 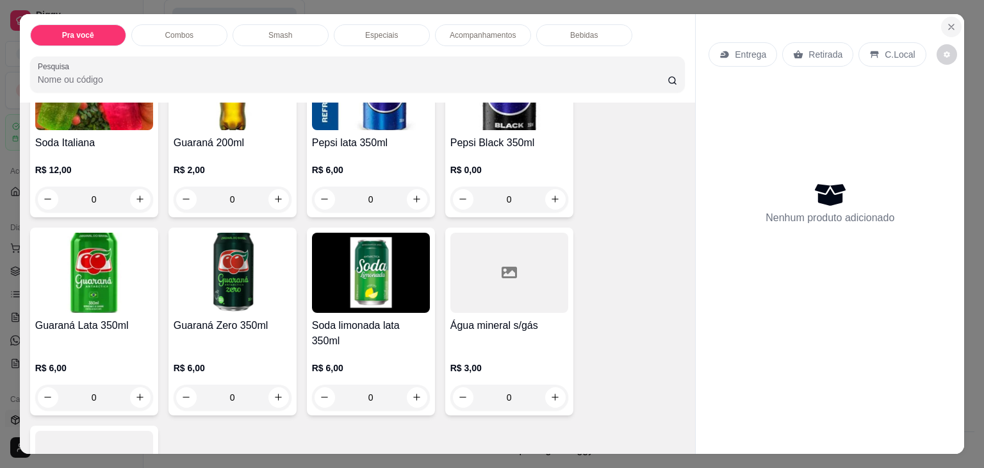 I want to click on p: Acompanhamentos, so click(x=482, y=35).